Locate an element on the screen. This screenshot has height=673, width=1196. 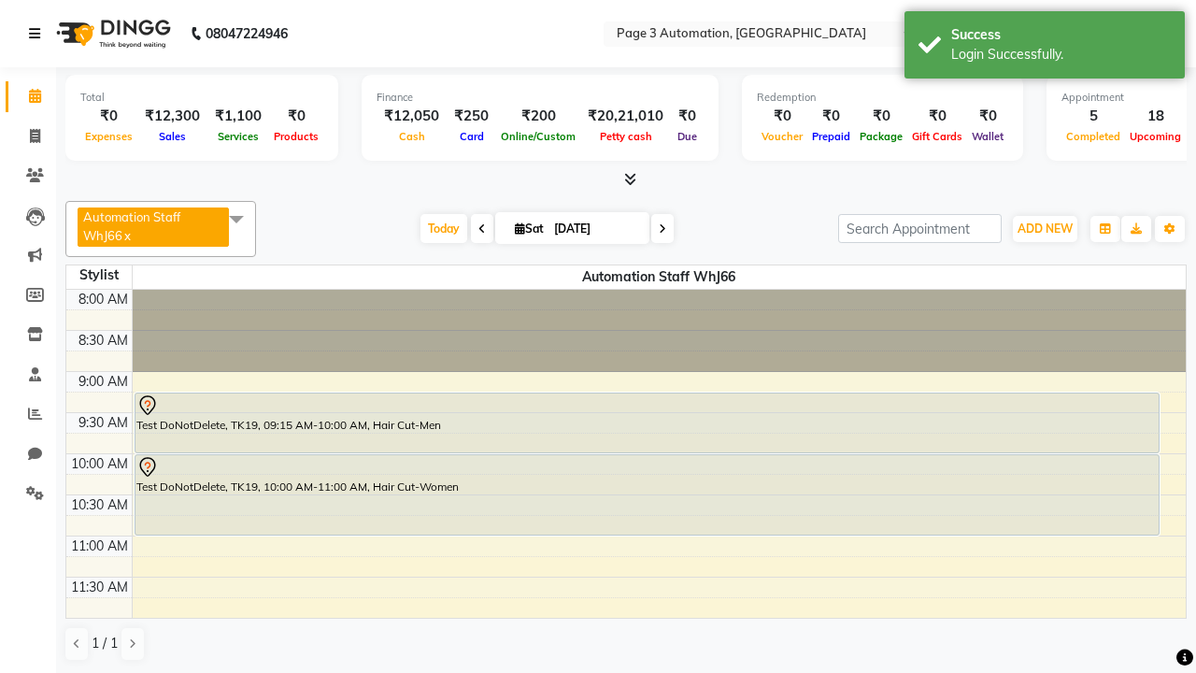
span: Today is located at coordinates (444, 228).